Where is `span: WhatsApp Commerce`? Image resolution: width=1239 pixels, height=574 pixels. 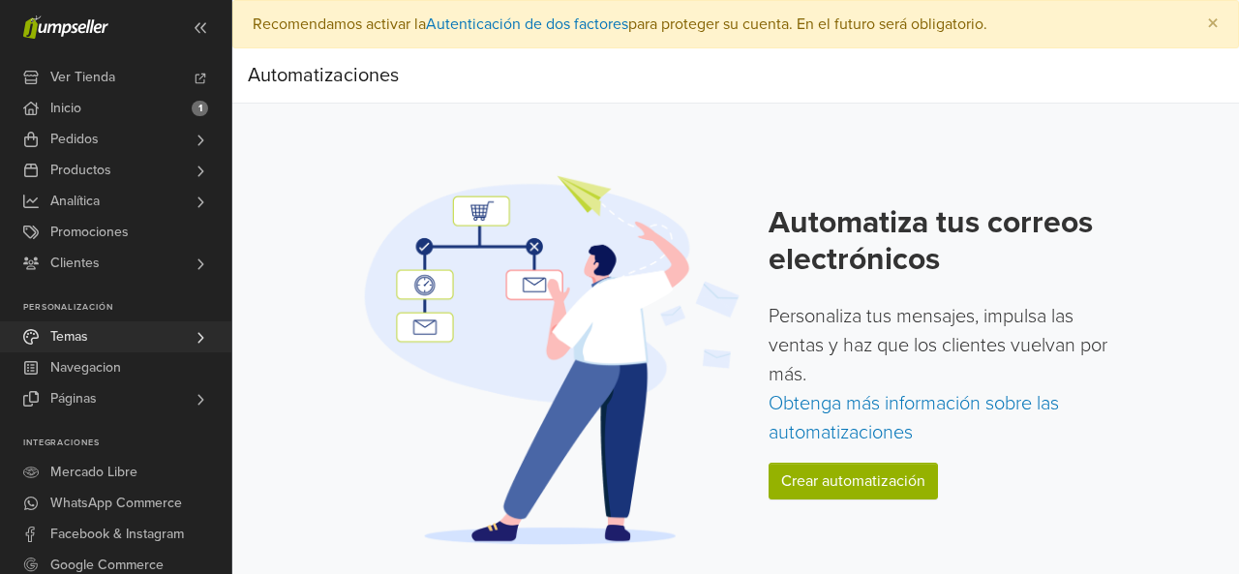
span: WhatsApp Commerce is located at coordinates (116, 503).